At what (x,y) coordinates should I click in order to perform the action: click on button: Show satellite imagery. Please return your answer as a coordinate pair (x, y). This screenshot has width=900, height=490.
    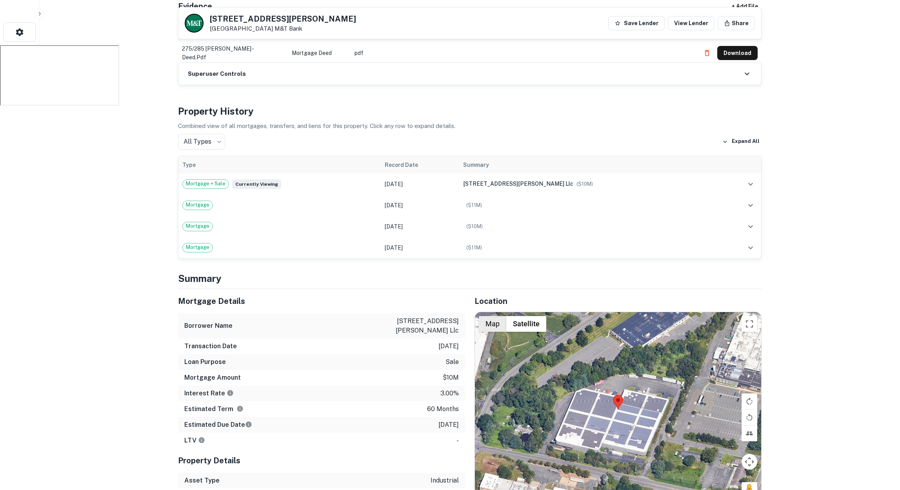
    Looking at the image, I should click on (526, 324).